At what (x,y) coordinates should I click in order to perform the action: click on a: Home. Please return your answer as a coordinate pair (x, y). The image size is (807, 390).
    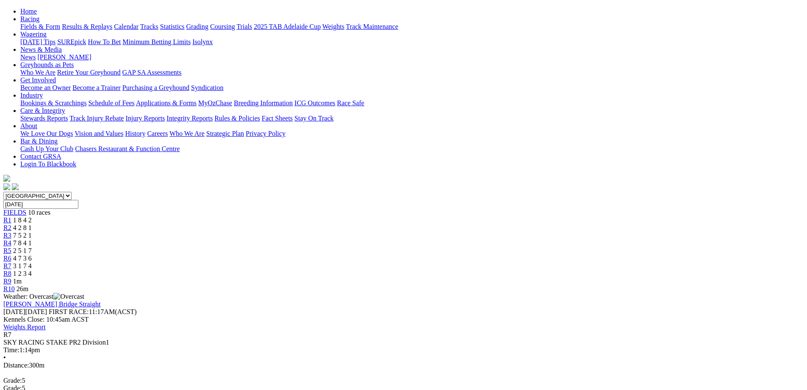
    Looking at the image, I should click on (28, 11).